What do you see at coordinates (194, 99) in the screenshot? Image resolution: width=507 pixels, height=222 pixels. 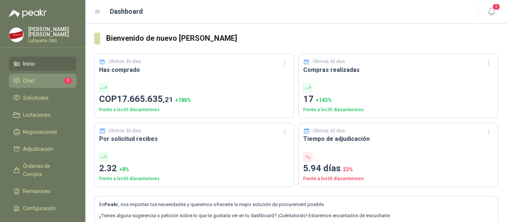 I see `p: COP` at bounding box center [194, 99].